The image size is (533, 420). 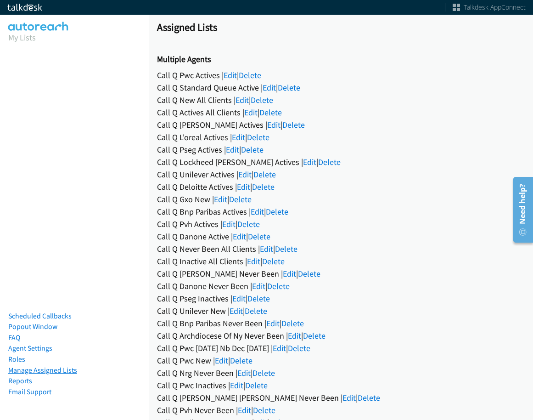 What do you see at coordinates (341, 310) in the screenshot?
I see `div: Call Q Unilever New | |` at bounding box center [341, 310].